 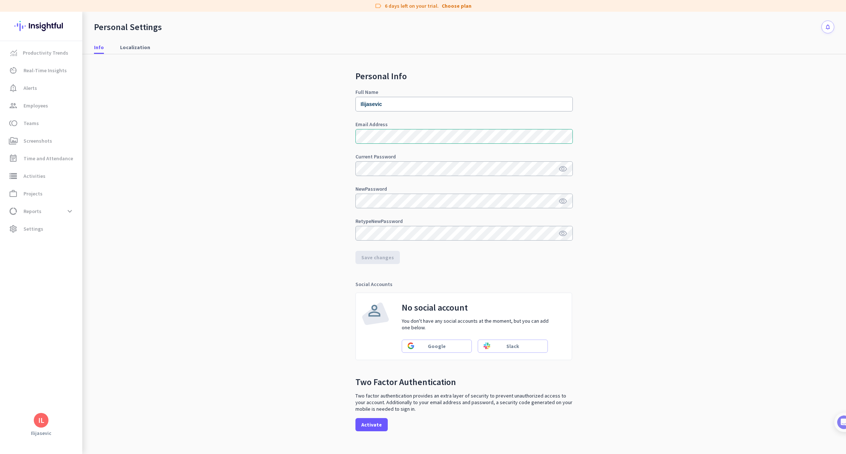 What do you see at coordinates (41, 421) in the screenshot?
I see `div: IL` at bounding box center [41, 421].